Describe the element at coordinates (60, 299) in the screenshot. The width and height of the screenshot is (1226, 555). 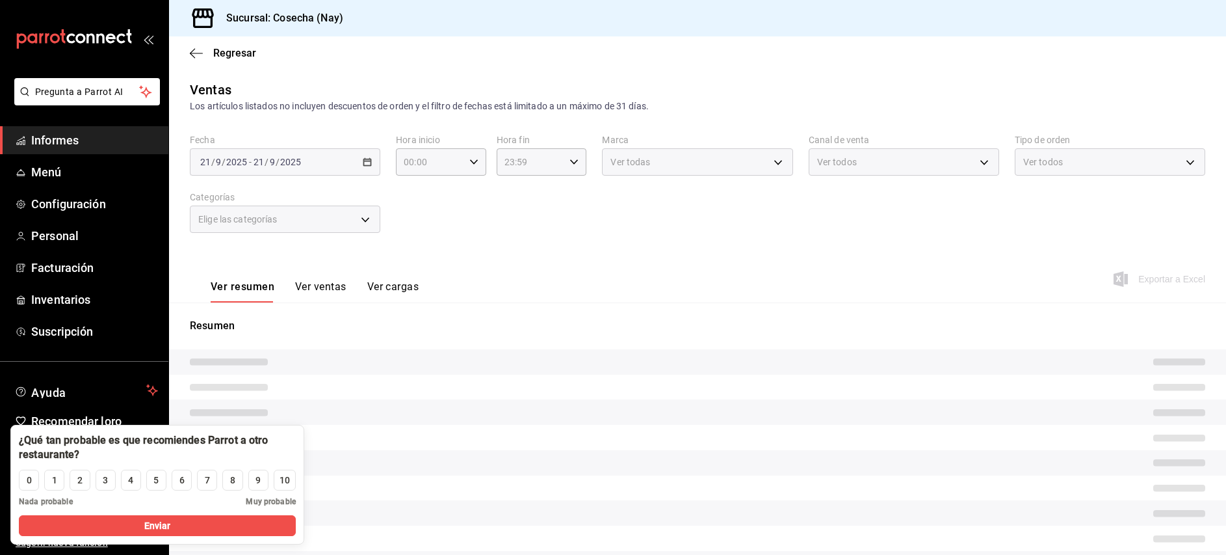
I see `font: Inventarios` at that location.